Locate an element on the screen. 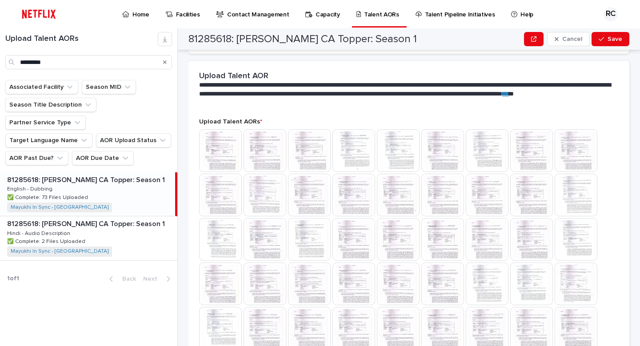 This screenshot has width=640, height=346. input: Search is located at coordinates (88, 62).